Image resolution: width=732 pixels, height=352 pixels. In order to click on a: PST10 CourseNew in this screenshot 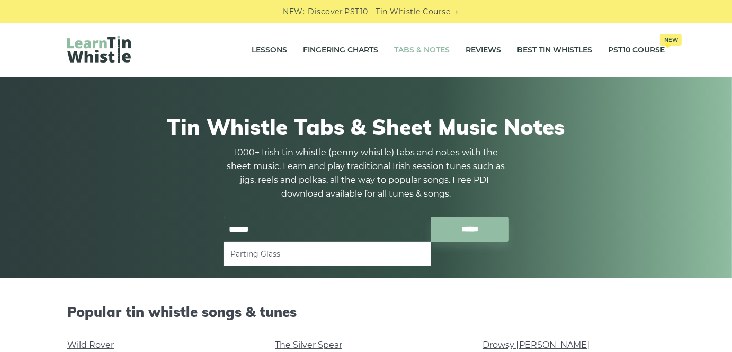, I will do `click(636, 50)`.